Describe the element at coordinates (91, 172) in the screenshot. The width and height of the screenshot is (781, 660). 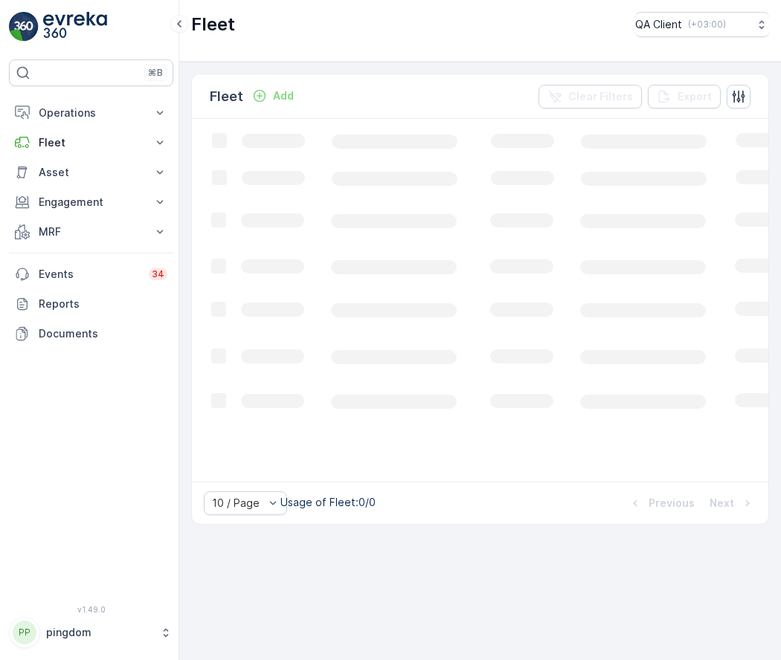
I see `button: Asset` at that location.